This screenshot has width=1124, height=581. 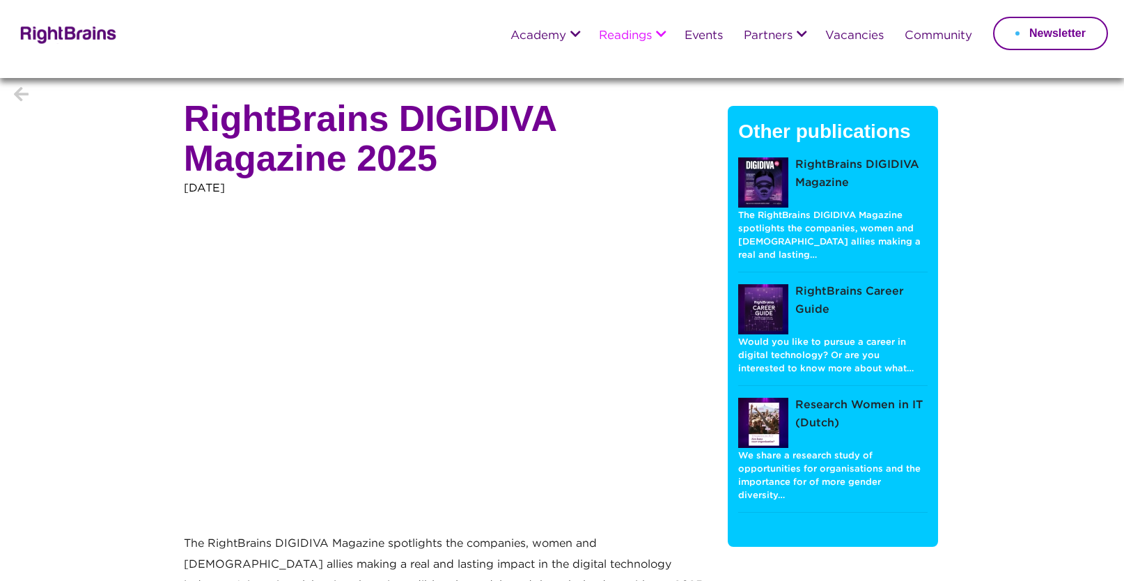 I want to click on h1: RightBrains DIGIDIVA Magazine 2025, so click(x=446, y=139).